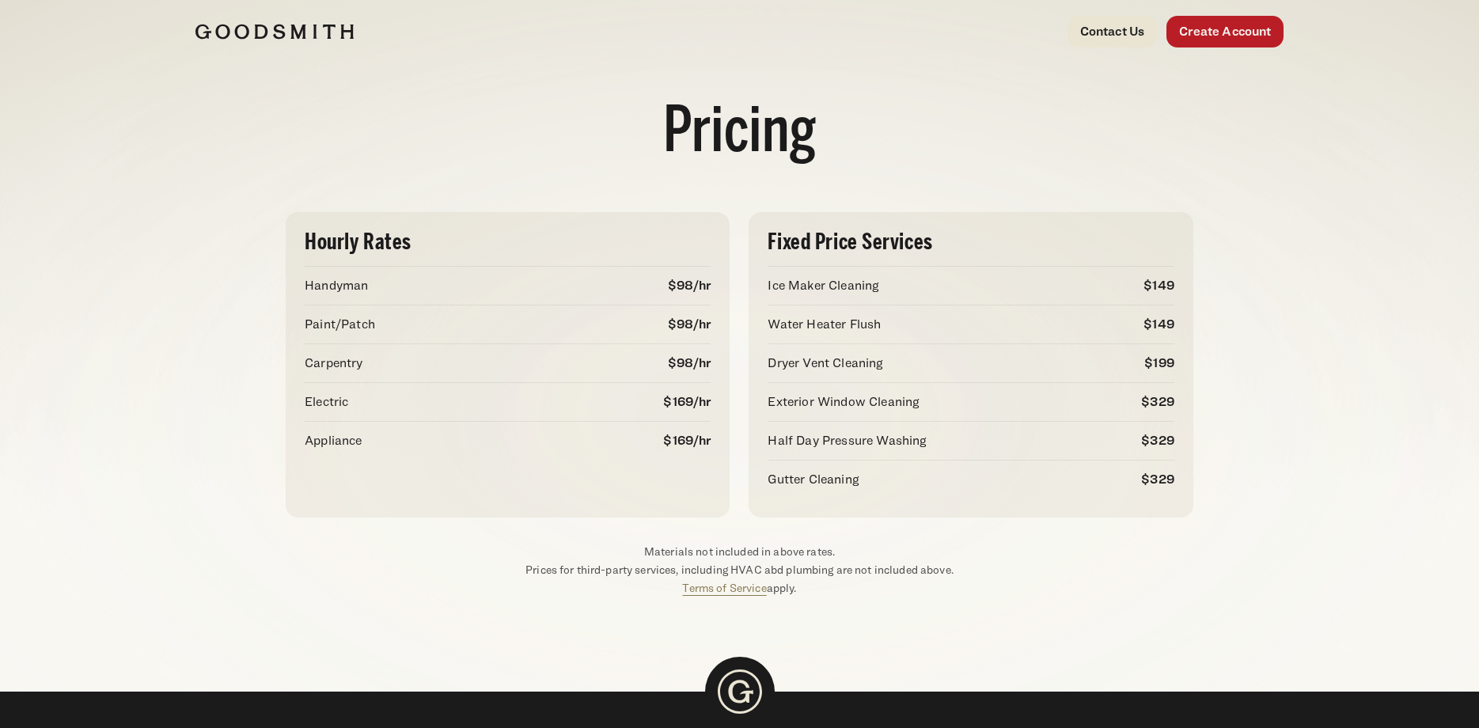  What do you see at coordinates (724, 587) in the screenshot?
I see `a: Terms of Service` at bounding box center [724, 587].